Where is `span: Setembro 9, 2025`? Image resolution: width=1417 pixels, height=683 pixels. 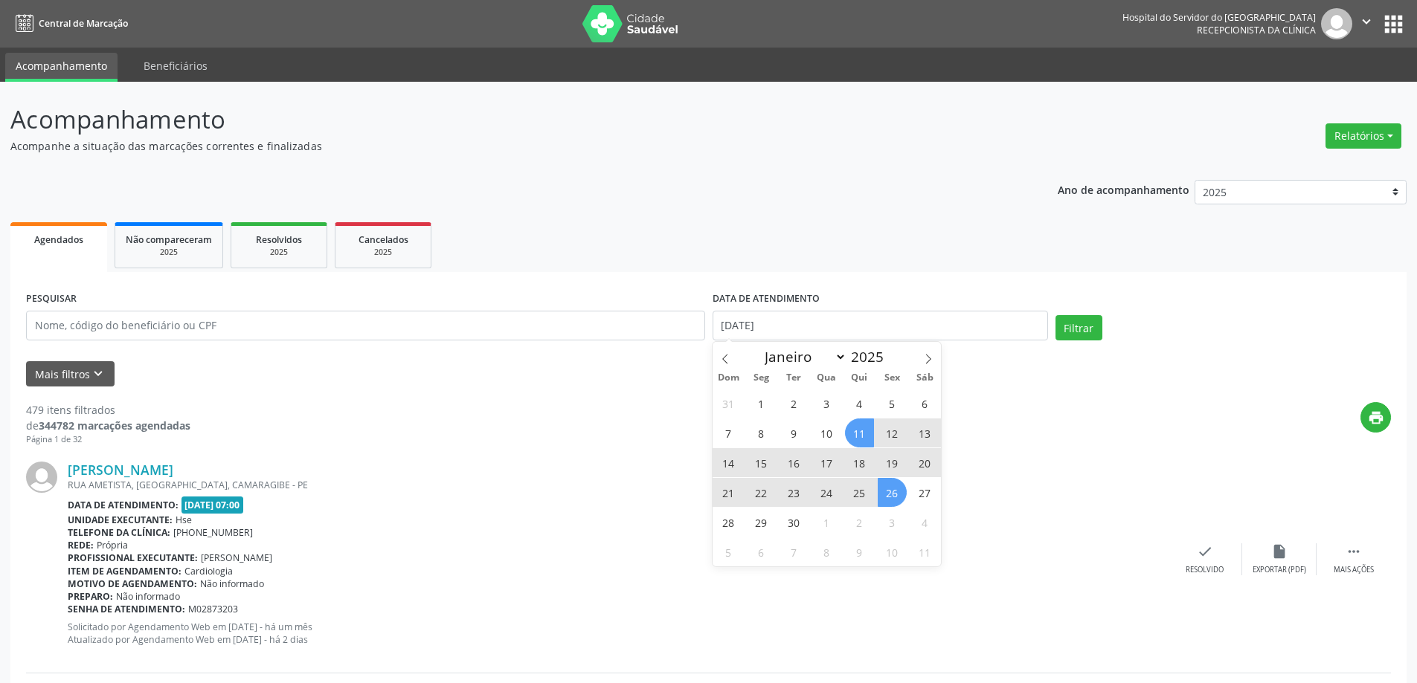
span: Setembro 9, 2025 is located at coordinates (793, 433).